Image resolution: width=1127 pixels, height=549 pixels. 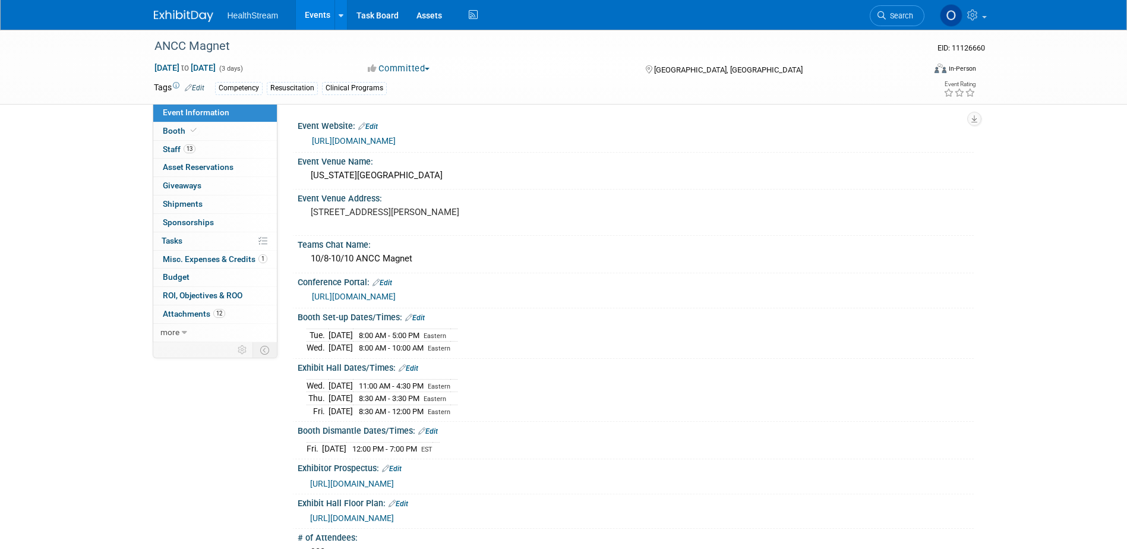 What do you see at coordinates (215, 150) in the screenshot?
I see `a: Staff13` at bounding box center [215, 150].